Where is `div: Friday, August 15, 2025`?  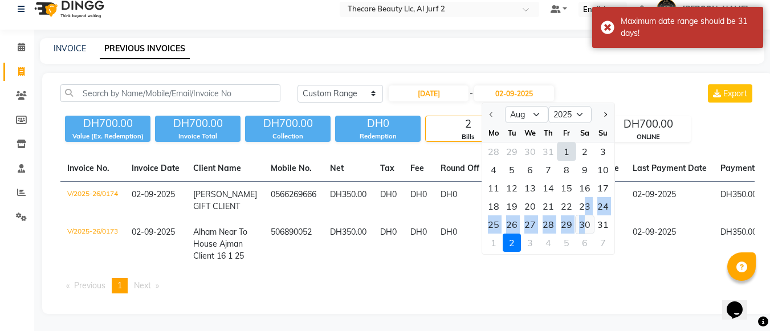 div: Friday, August 15, 2025 is located at coordinates (566, 188).